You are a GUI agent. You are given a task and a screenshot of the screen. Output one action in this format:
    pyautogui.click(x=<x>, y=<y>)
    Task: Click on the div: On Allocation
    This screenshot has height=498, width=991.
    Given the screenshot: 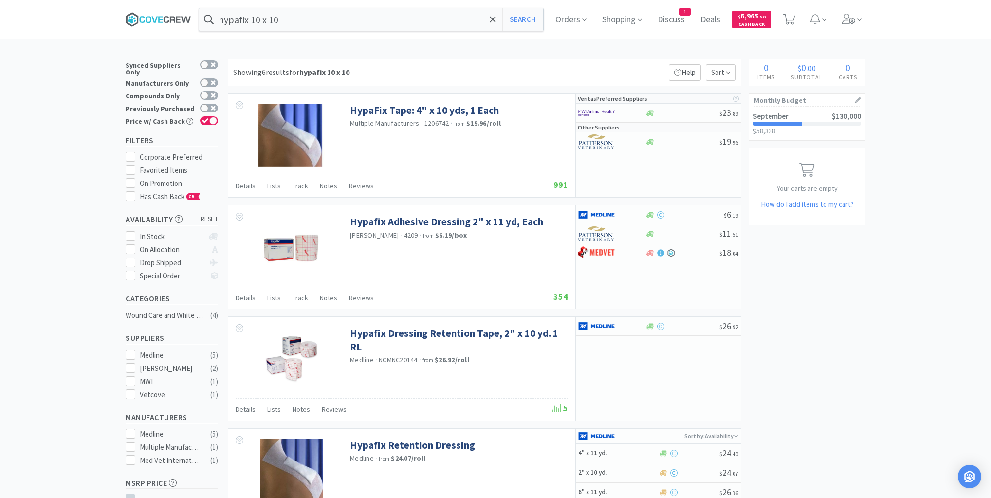 What is the action you would take?
    pyautogui.click(x=172, y=250)
    